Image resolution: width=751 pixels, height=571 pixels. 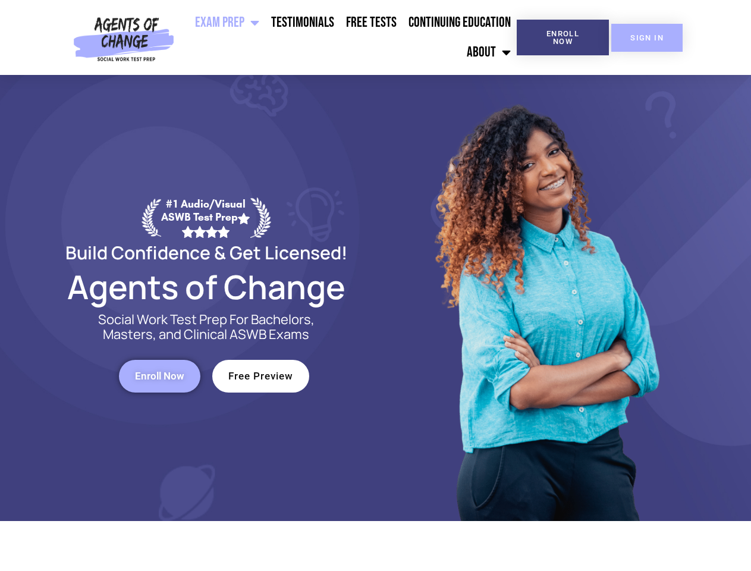 I want to click on a: SIGN IN, so click(x=647, y=37).